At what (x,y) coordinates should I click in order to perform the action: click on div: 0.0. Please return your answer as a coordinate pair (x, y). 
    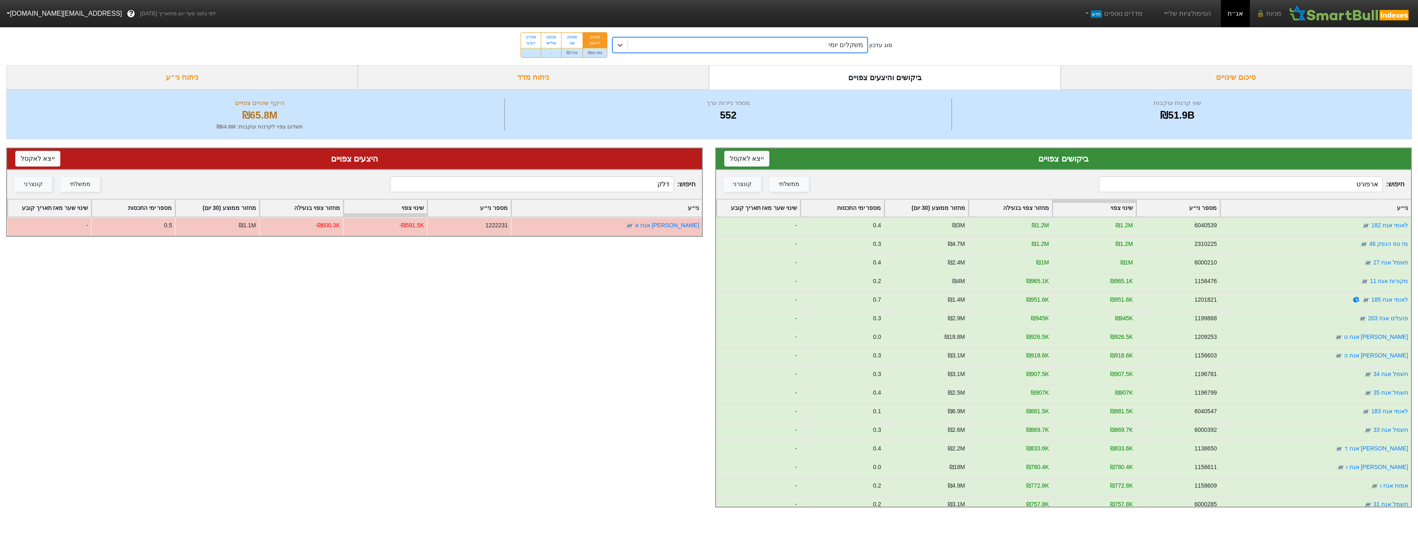
    Looking at the image, I should click on (877, 467).